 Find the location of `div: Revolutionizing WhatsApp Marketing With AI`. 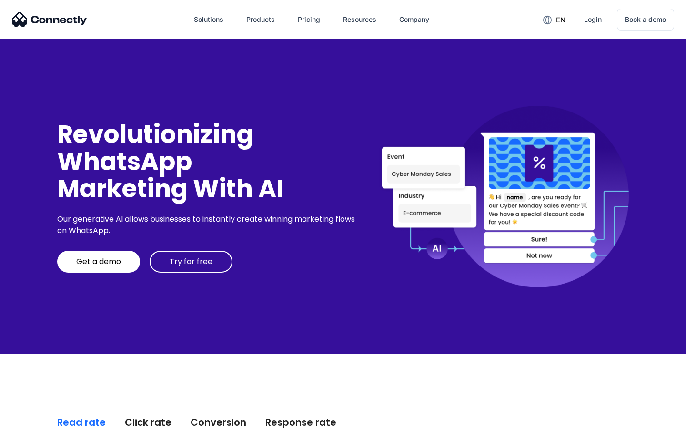

div: Revolutionizing WhatsApp Marketing With AI is located at coordinates (208, 161).